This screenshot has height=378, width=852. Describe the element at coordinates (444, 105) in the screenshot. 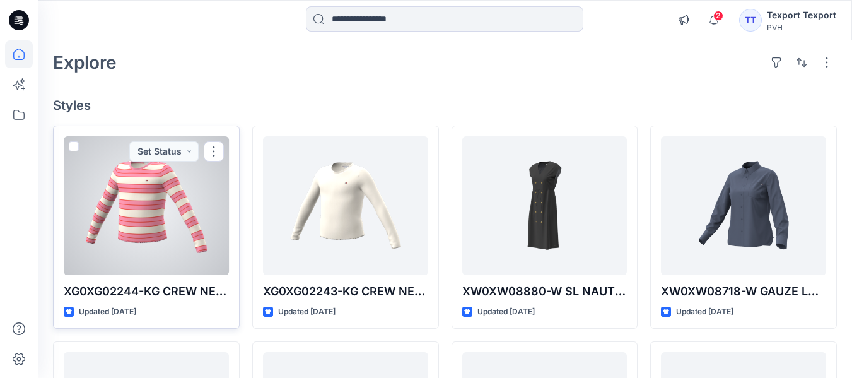

I see `h4: Styles` at that location.